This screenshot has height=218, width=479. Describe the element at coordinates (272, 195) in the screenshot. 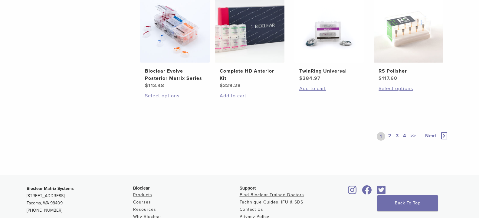

I see `a: Find Bioclear Trained Doctors` at that location.